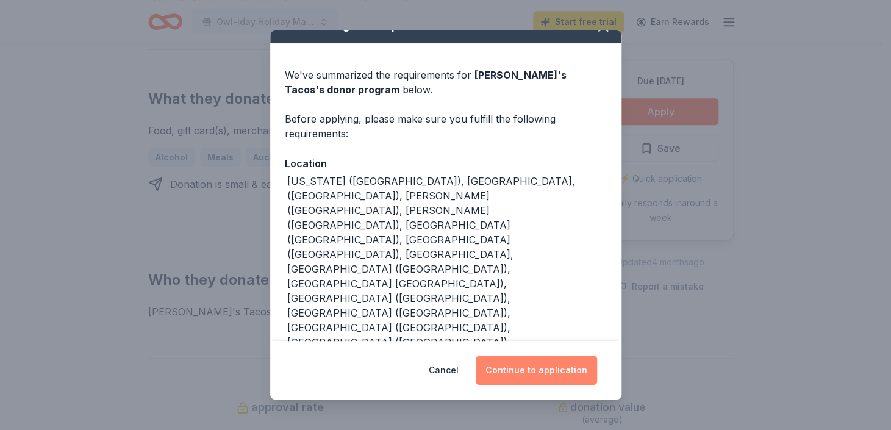 This screenshot has height=430, width=891. What do you see at coordinates (446, 164) in the screenshot?
I see `div: Location` at bounding box center [446, 164].